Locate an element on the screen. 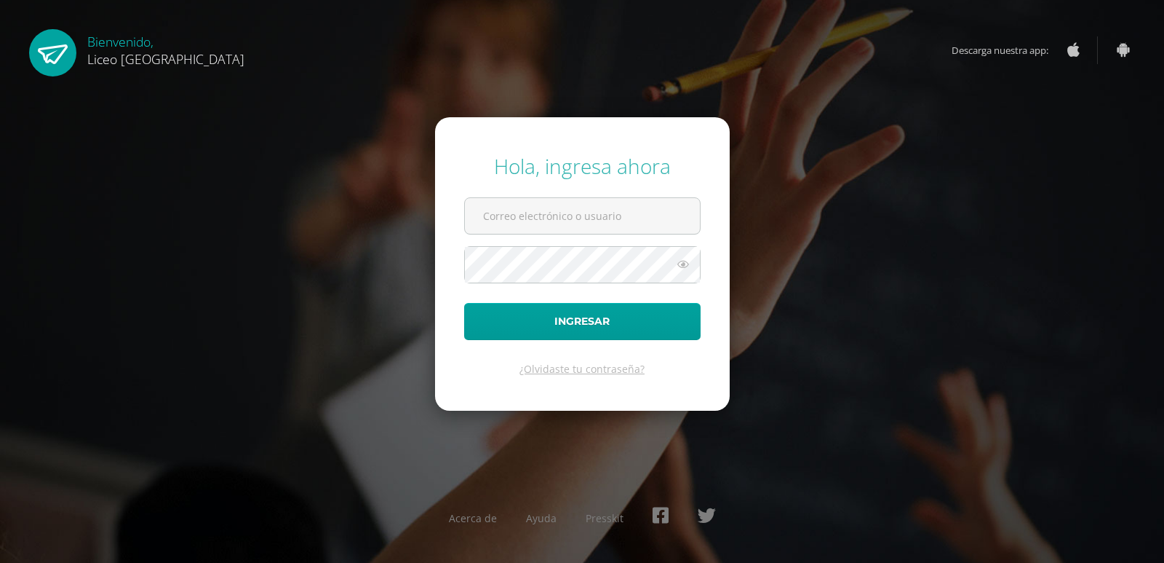 This screenshot has width=1164, height=563. a: Presskit is located at coordinates (605, 517).